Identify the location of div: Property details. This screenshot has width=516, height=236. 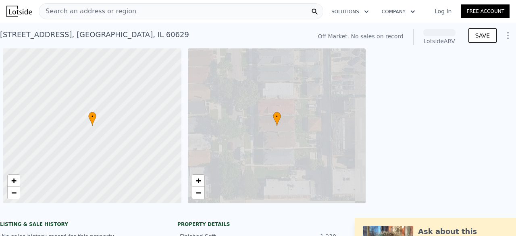
(258, 224).